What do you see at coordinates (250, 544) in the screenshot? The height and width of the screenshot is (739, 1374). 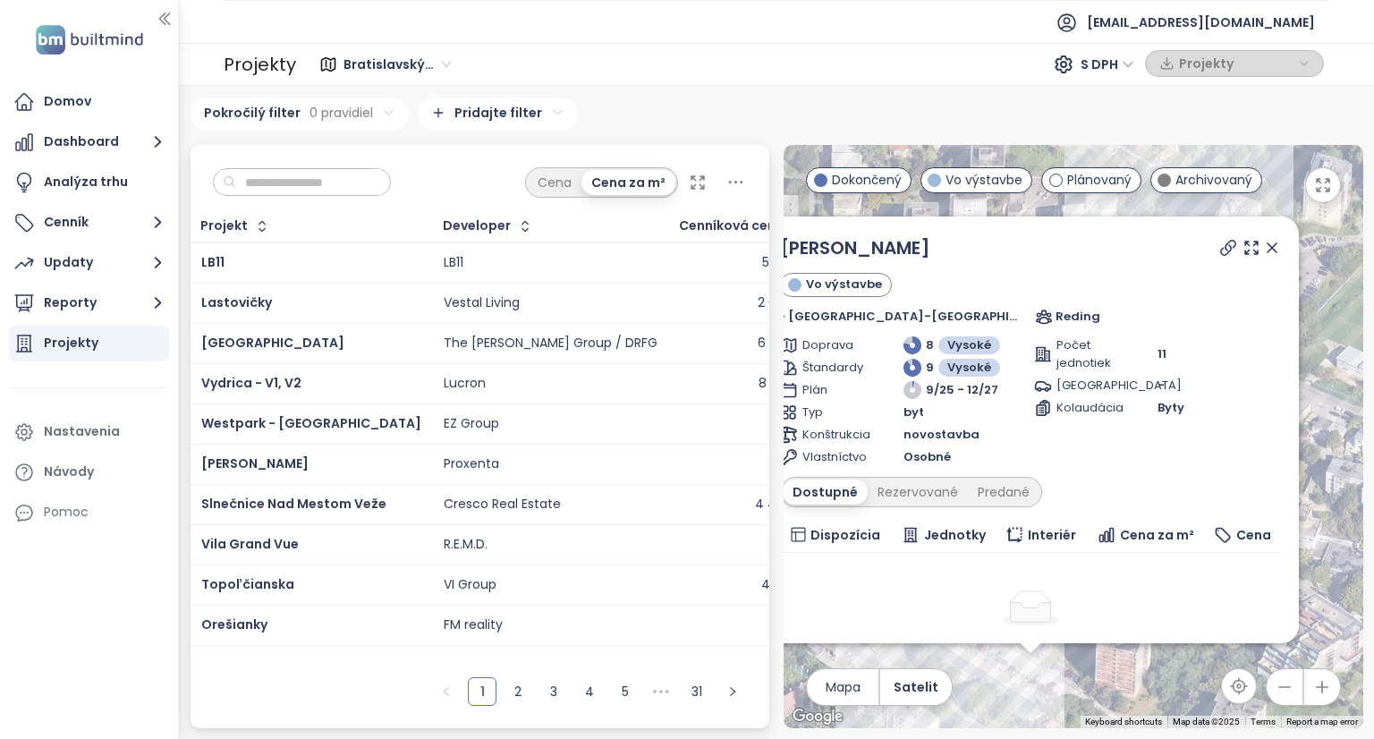 I see `a: Vila Grand Vue` at bounding box center [250, 544].